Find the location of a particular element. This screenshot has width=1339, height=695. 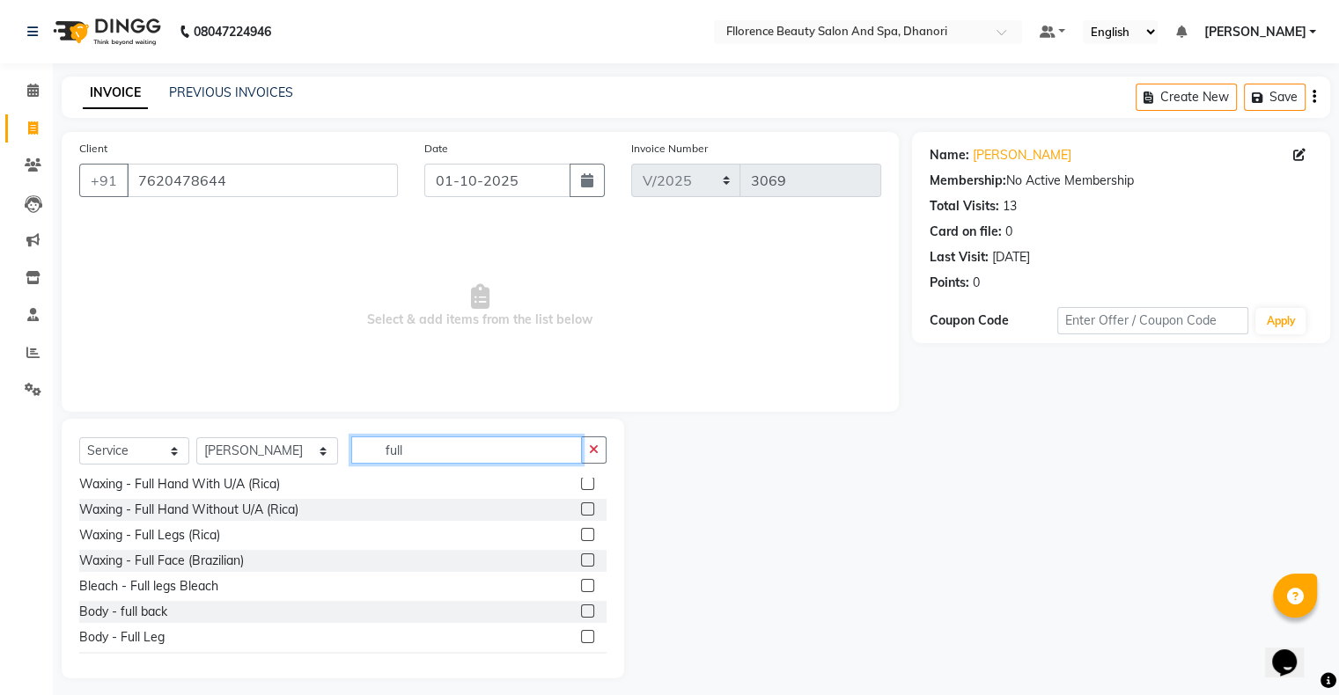

div: Waxing - Full Legs (Rica) is located at coordinates (150, 535).